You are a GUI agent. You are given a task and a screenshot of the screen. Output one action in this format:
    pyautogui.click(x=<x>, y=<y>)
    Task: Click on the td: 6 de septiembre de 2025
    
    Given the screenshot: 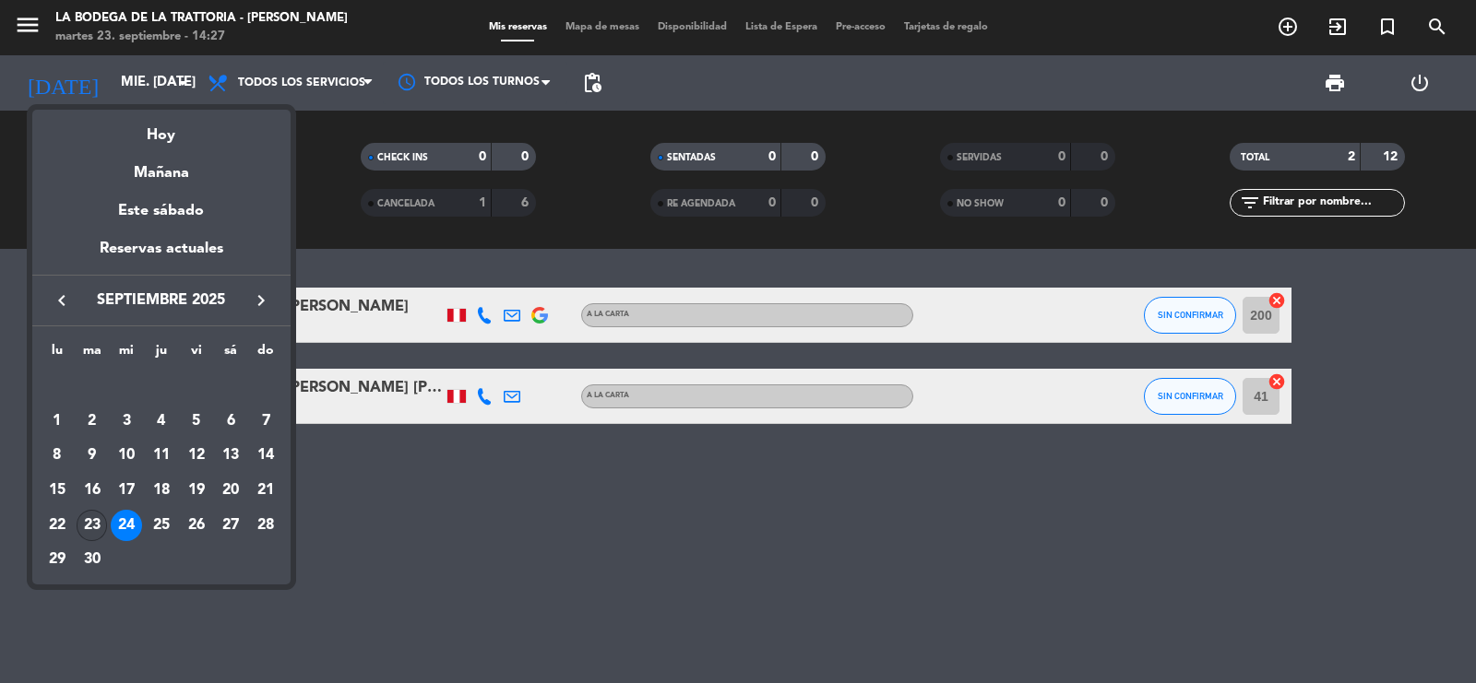 What is the action you would take?
    pyautogui.click(x=232, y=422)
    